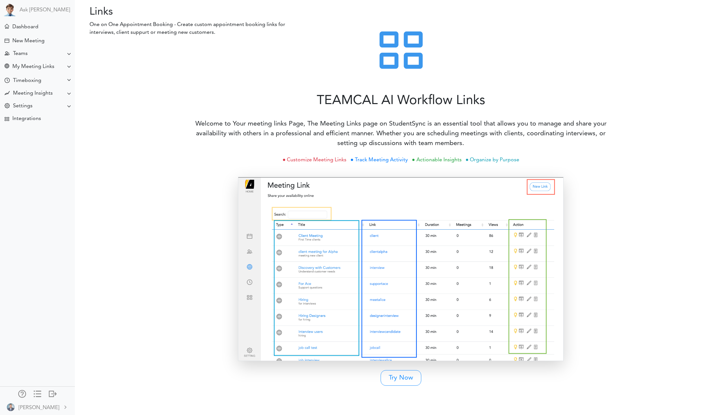 The width and height of the screenshot is (727, 415). Describe the element at coordinates (315, 160) in the screenshot. I see `a: ● Customize Meeting Links` at that location.